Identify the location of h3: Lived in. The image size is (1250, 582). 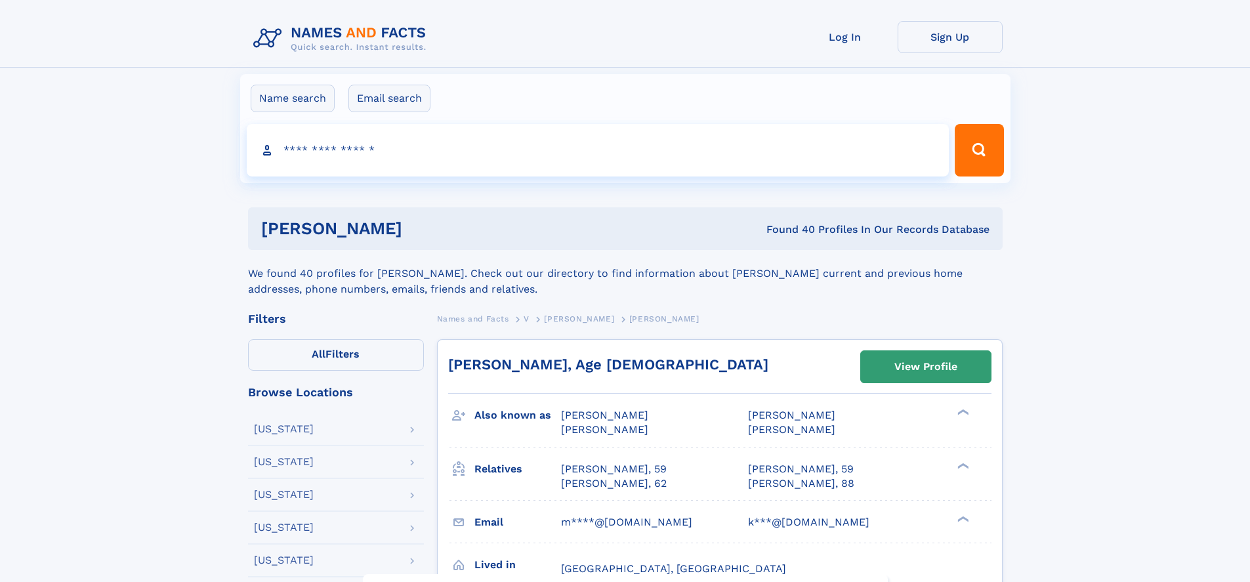
(518, 565).